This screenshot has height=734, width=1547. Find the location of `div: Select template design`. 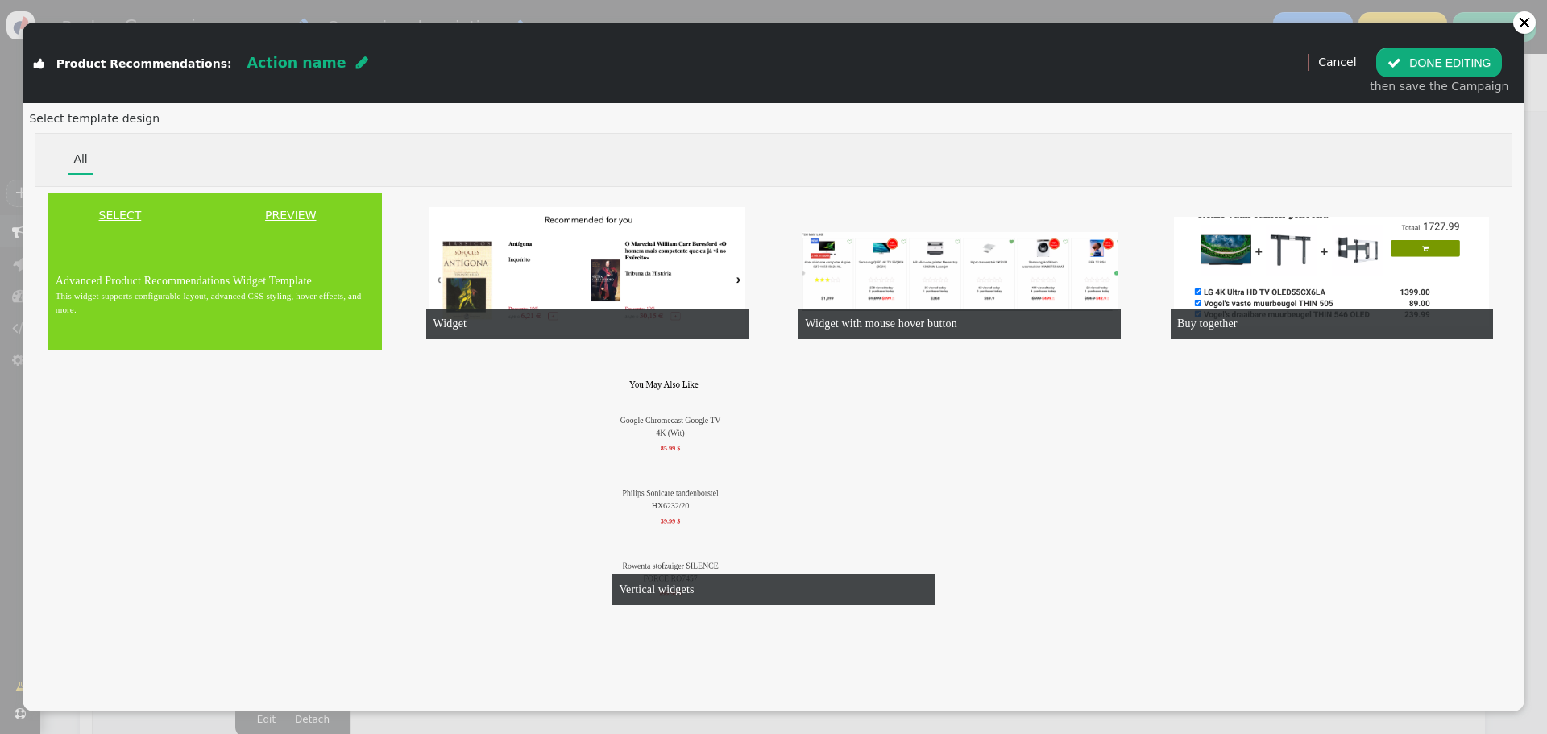

div: Select template design is located at coordinates (773, 118).